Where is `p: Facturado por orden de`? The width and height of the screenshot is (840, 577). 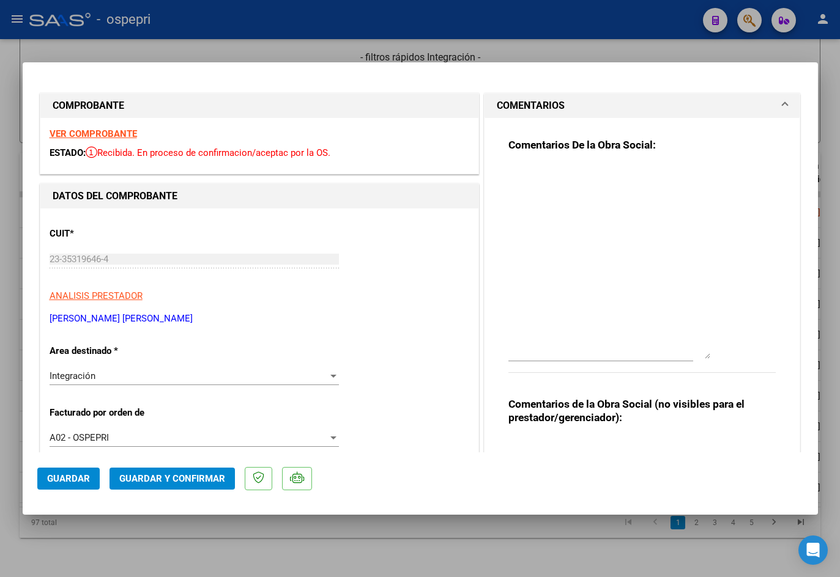 p: Facturado por orden de is located at coordinates (113, 413).